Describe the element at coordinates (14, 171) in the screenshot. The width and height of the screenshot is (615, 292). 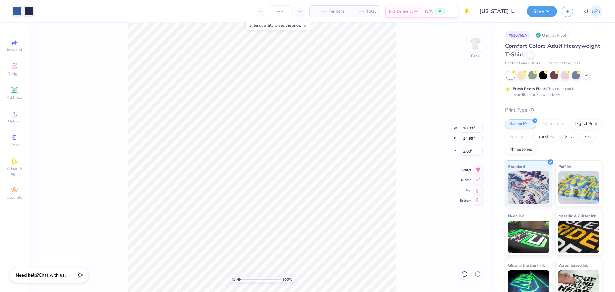
I see `span: Clipart & logos` at that location.